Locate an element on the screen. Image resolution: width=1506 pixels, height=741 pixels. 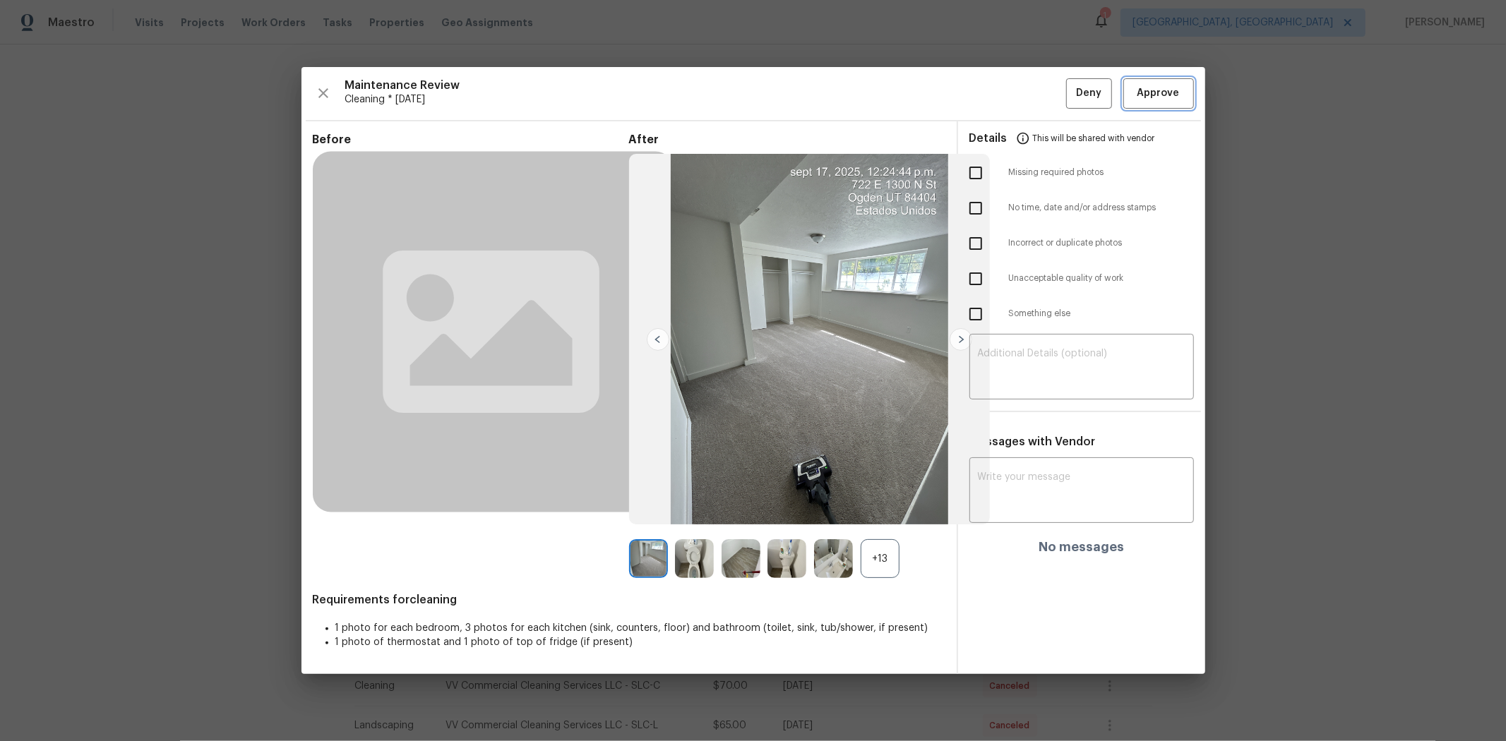
span: Before is located at coordinates (471, 140).